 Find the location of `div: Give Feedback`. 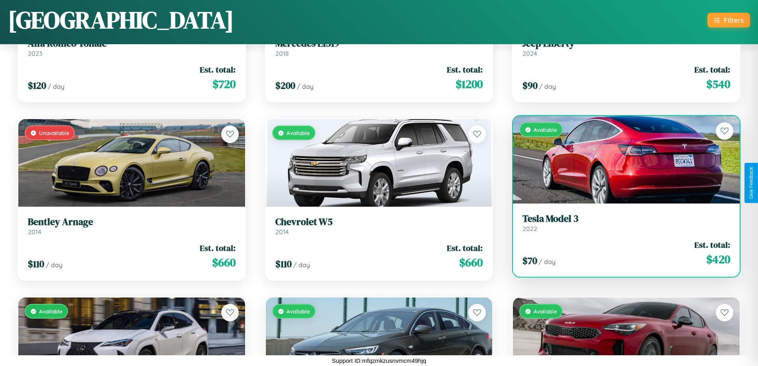

div: Give Feedback is located at coordinates (751, 183).